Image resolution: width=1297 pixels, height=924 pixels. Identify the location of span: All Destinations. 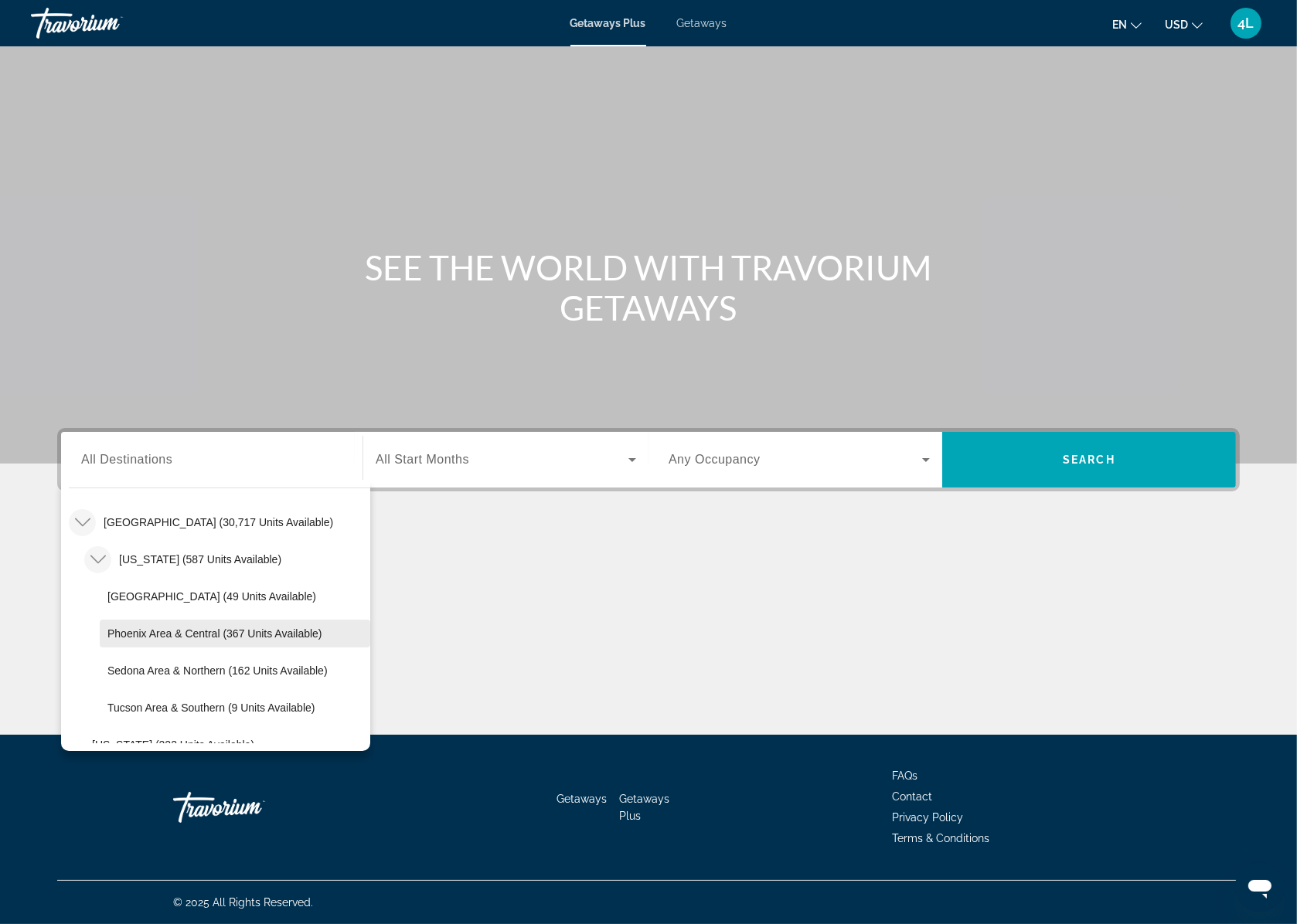
(126, 459).